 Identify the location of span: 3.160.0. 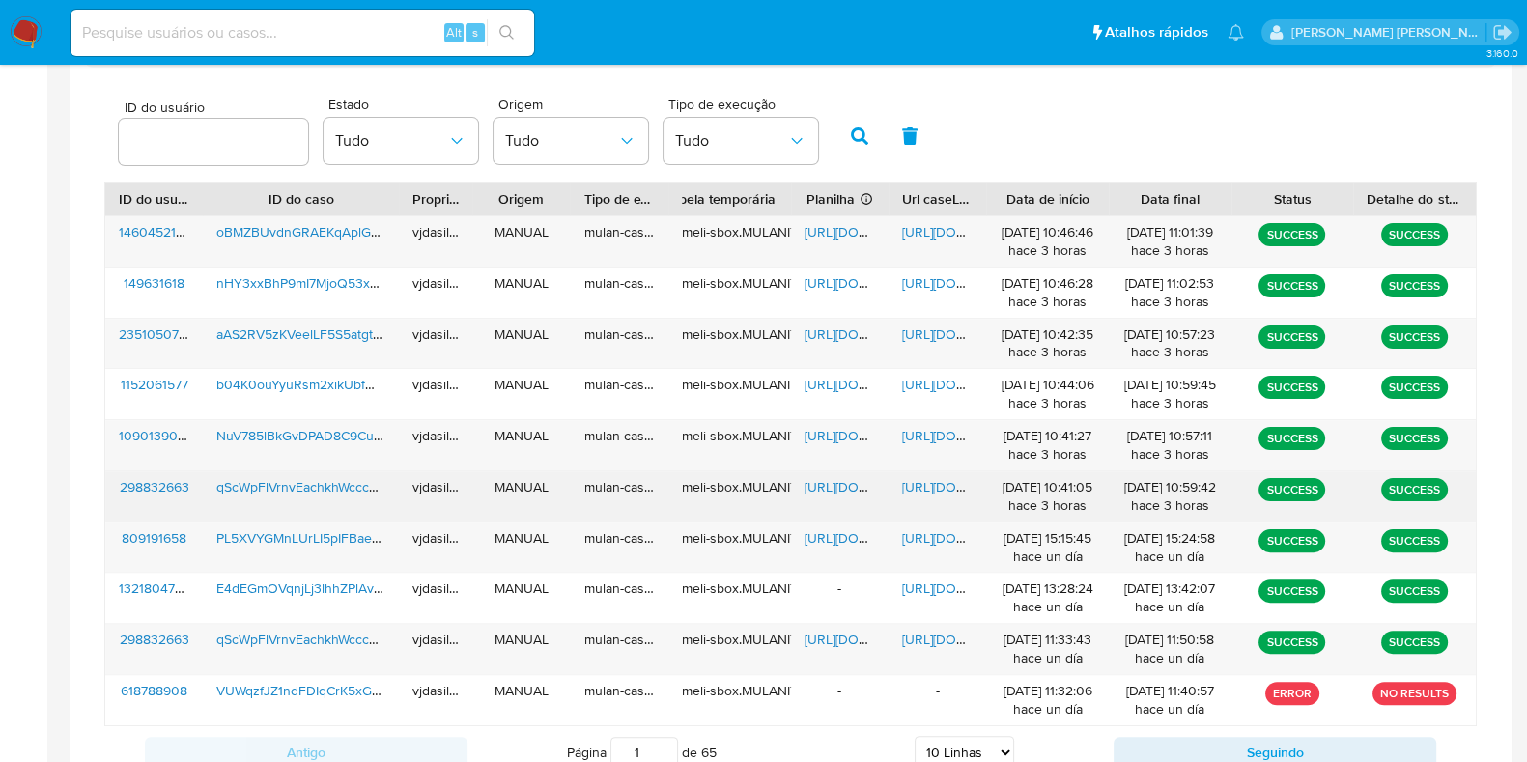
(1501, 53).